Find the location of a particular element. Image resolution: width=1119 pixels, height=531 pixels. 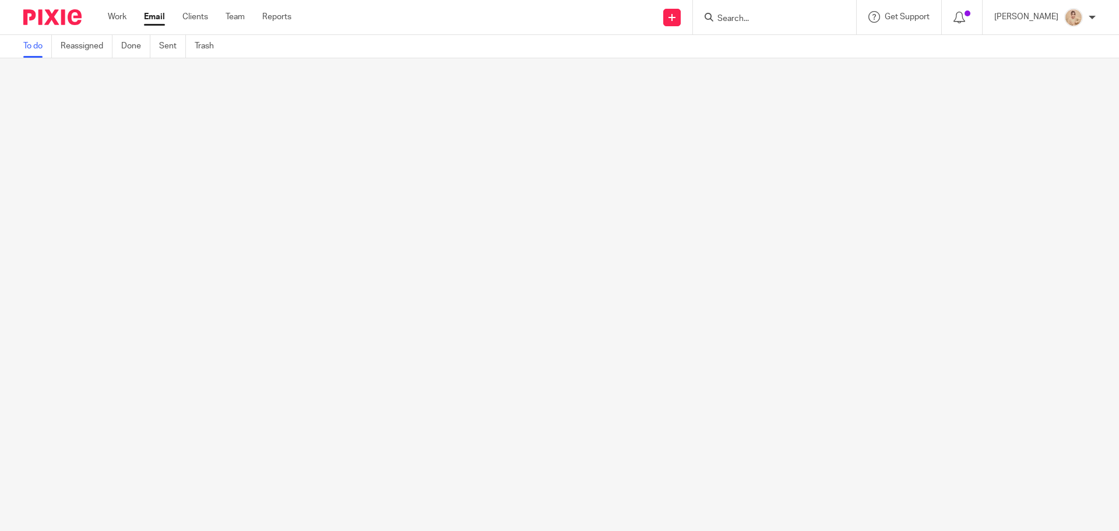

a: Clients is located at coordinates (195, 17).